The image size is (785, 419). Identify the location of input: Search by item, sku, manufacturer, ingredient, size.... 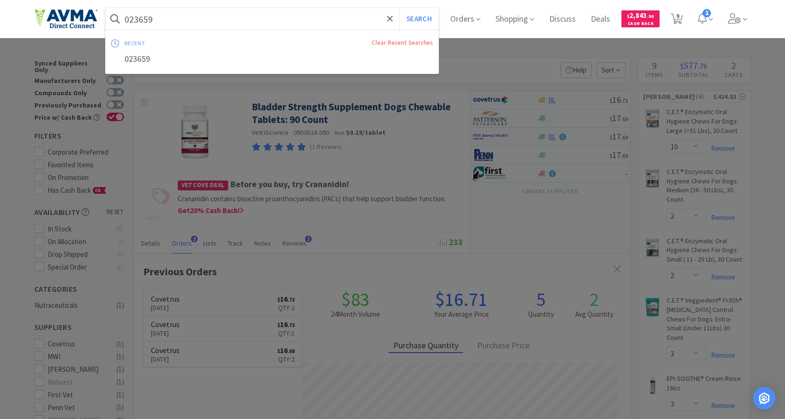
(272, 19).